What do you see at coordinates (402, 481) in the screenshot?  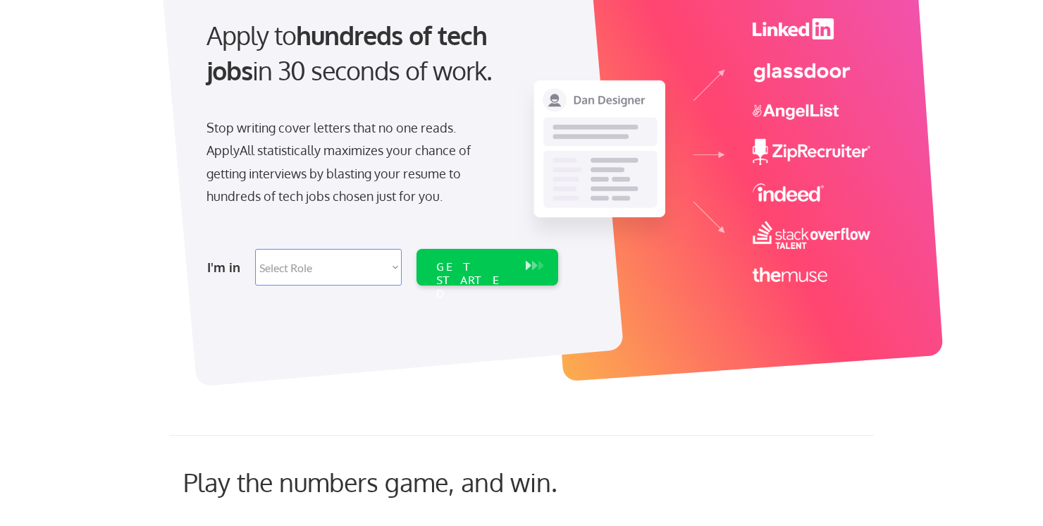 I see `div: Play the numbers game, and win.` at bounding box center [402, 481].